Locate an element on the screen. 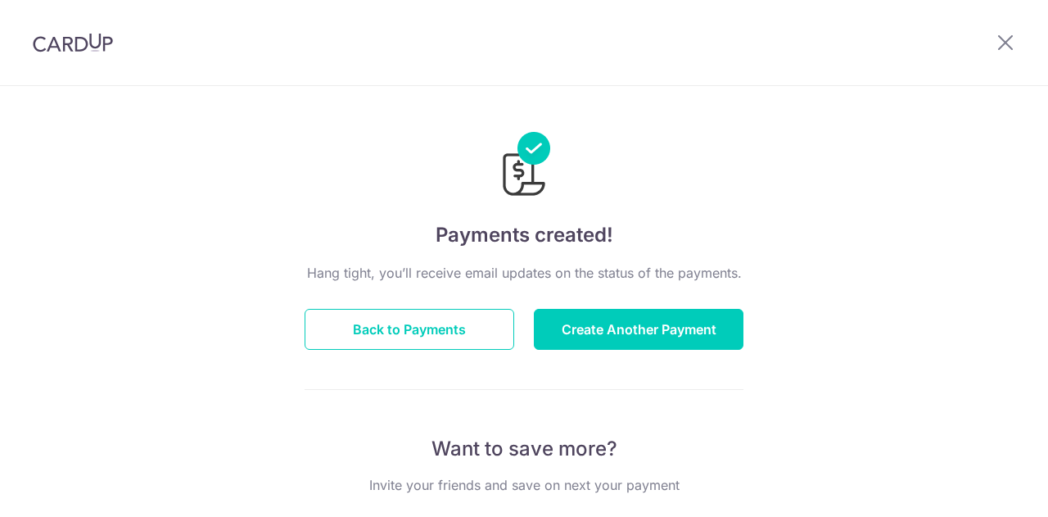  h4: Payments created! is located at coordinates (524, 235).